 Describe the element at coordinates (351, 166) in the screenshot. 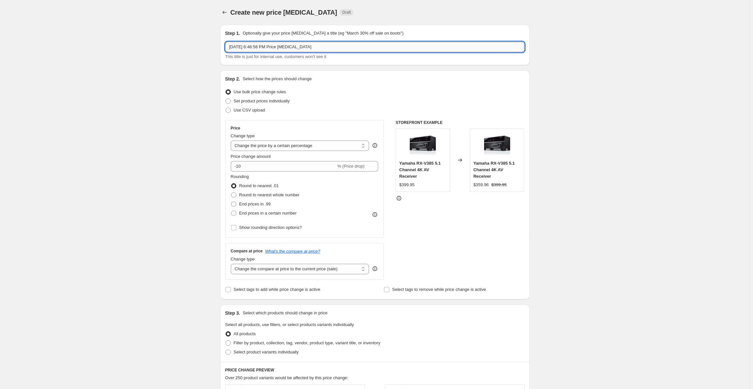

I see `span: % (Price drop)` at that location.